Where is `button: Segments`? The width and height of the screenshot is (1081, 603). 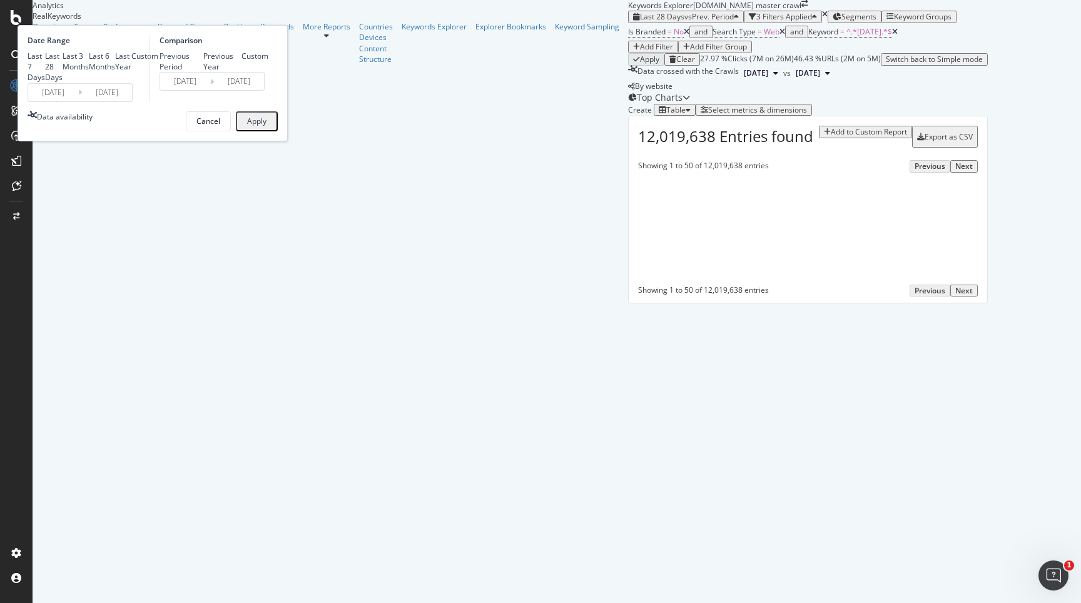 button: Segments is located at coordinates (854, 17).